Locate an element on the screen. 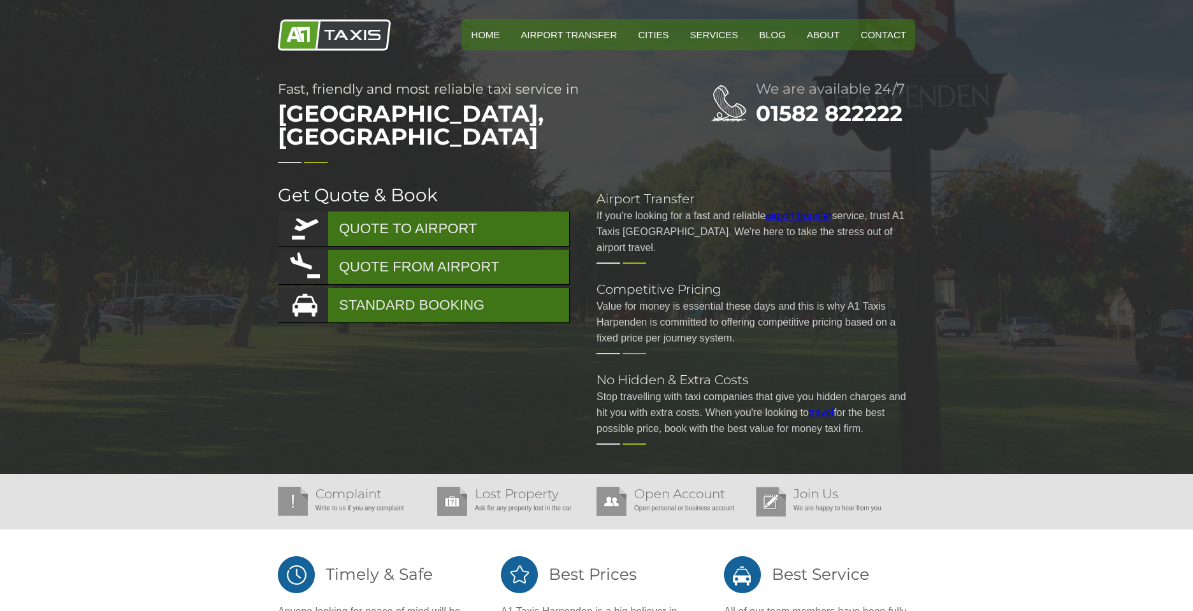 This screenshot has height=611, width=1193. a: Cities is located at coordinates (653, 34).